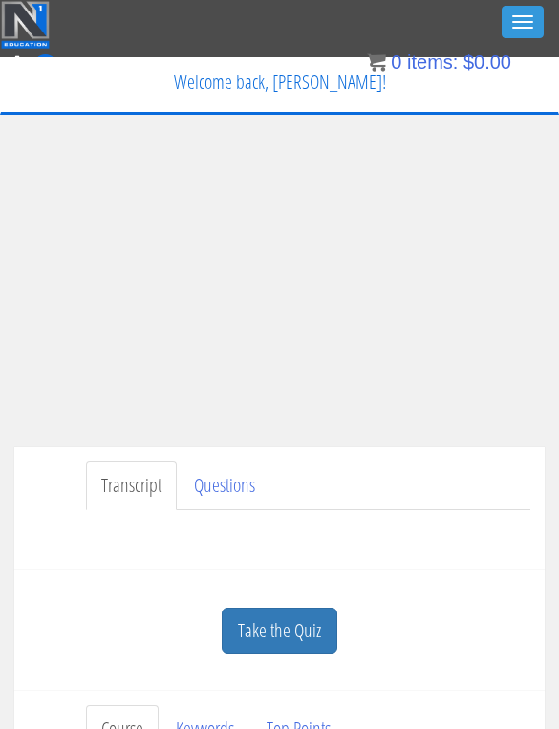 The image size is (559, 729). Describe the element at coordinates (432, 62) in the screenshot. I see `span: items:` at that location.